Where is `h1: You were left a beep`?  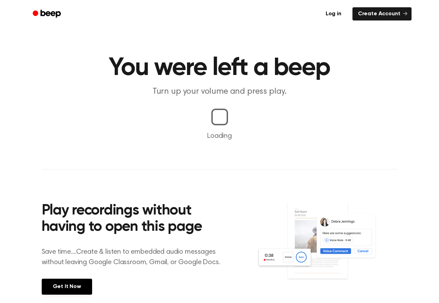 h1: You were left a beep is located at coordinates (219, 68).